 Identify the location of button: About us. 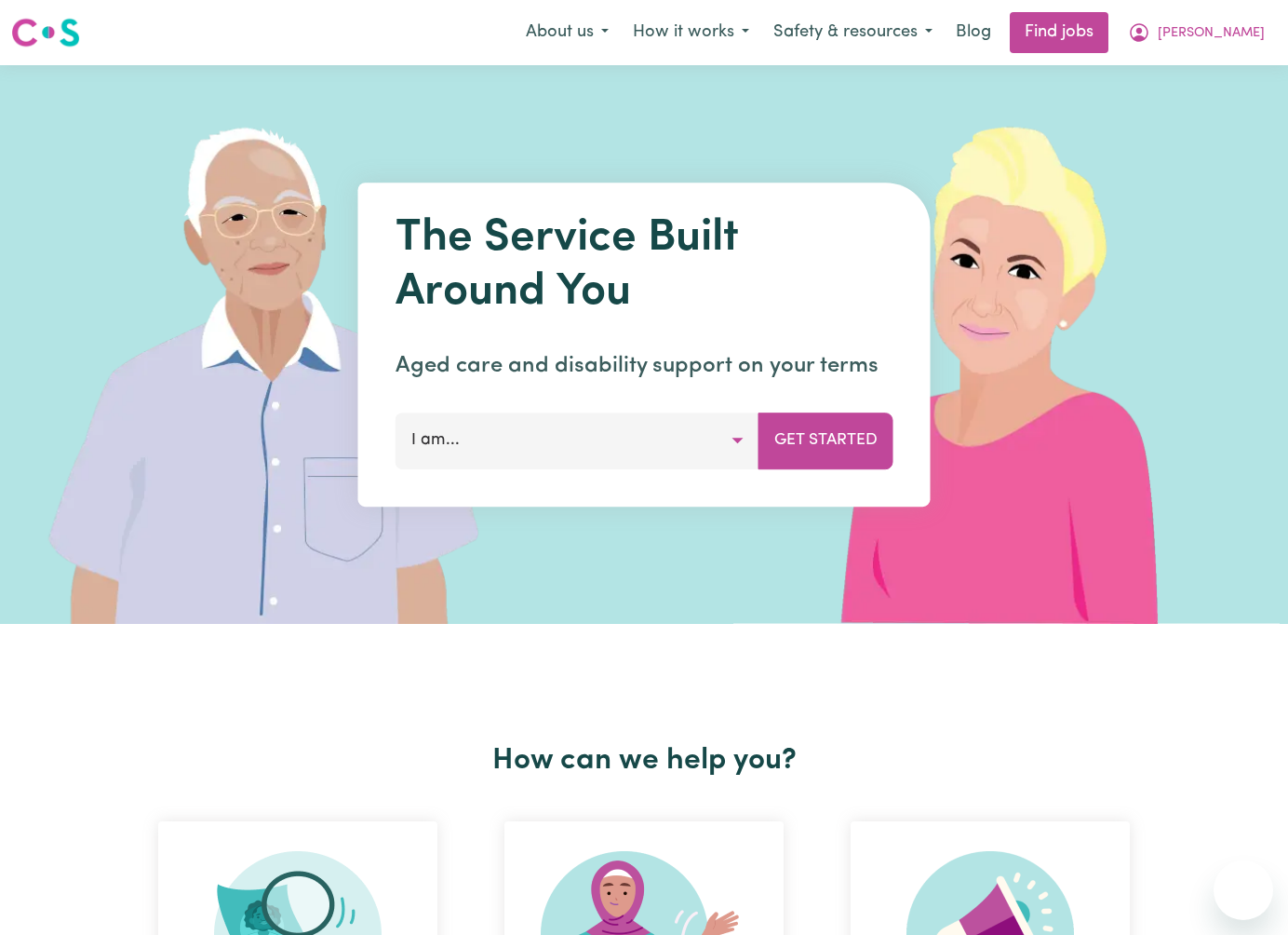
(567, 33).